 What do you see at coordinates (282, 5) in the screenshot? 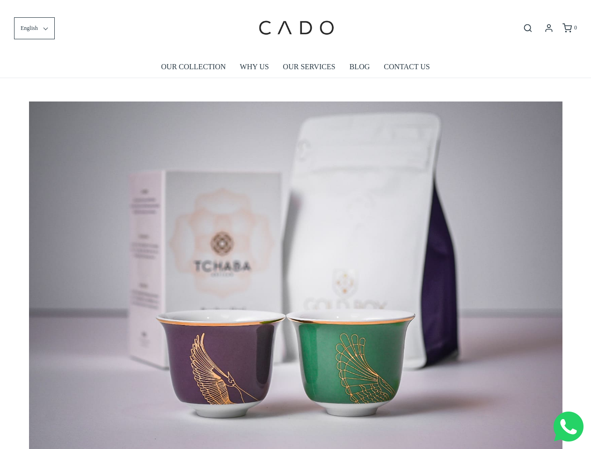
I see `span: Last name` at bounding box center [282, 5].